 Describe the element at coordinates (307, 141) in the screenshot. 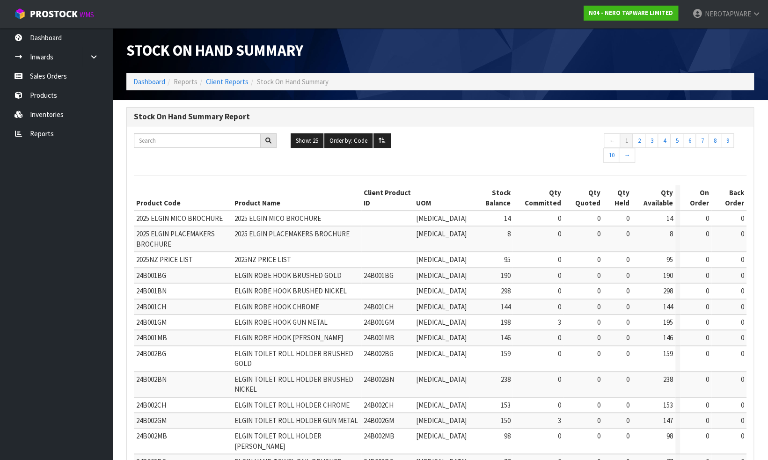

I see `button: Show: 25` at that location.